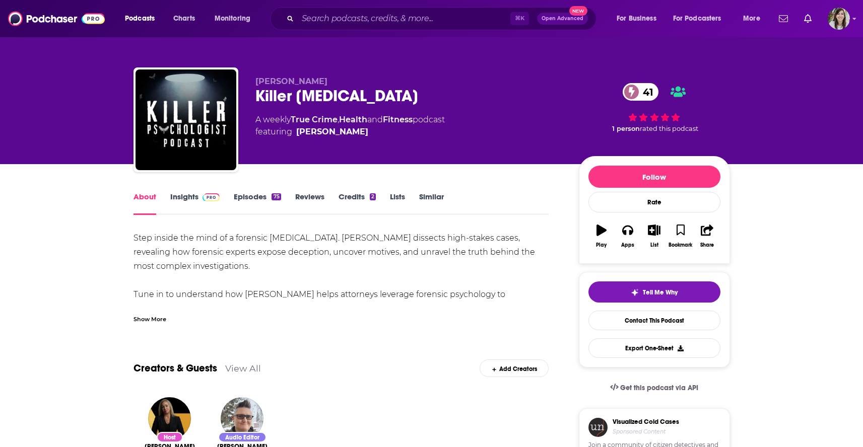  What do you see at coordinates (680, 245) in the screenshot?
I see `div: Bookmark` at bounding box center [680, 245].